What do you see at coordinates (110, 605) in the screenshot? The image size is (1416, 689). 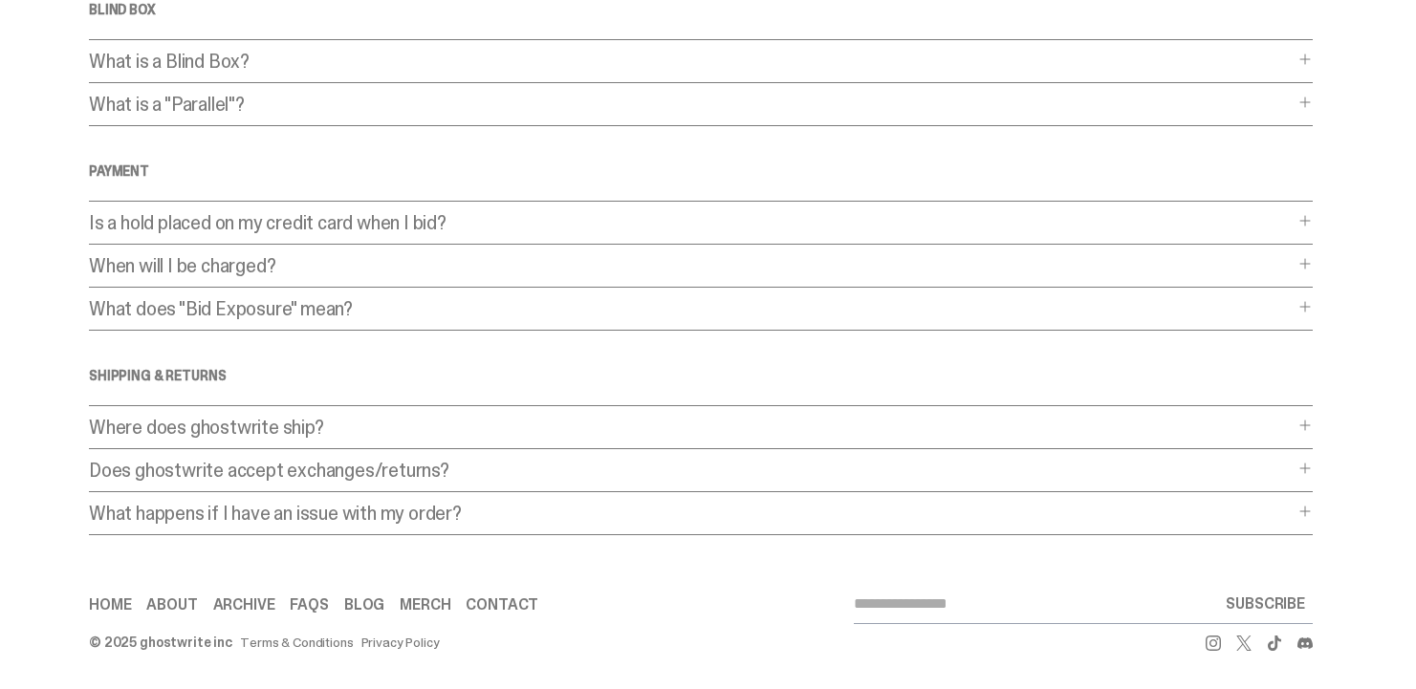 I see `a: Home` at bounding box center [110, 605].